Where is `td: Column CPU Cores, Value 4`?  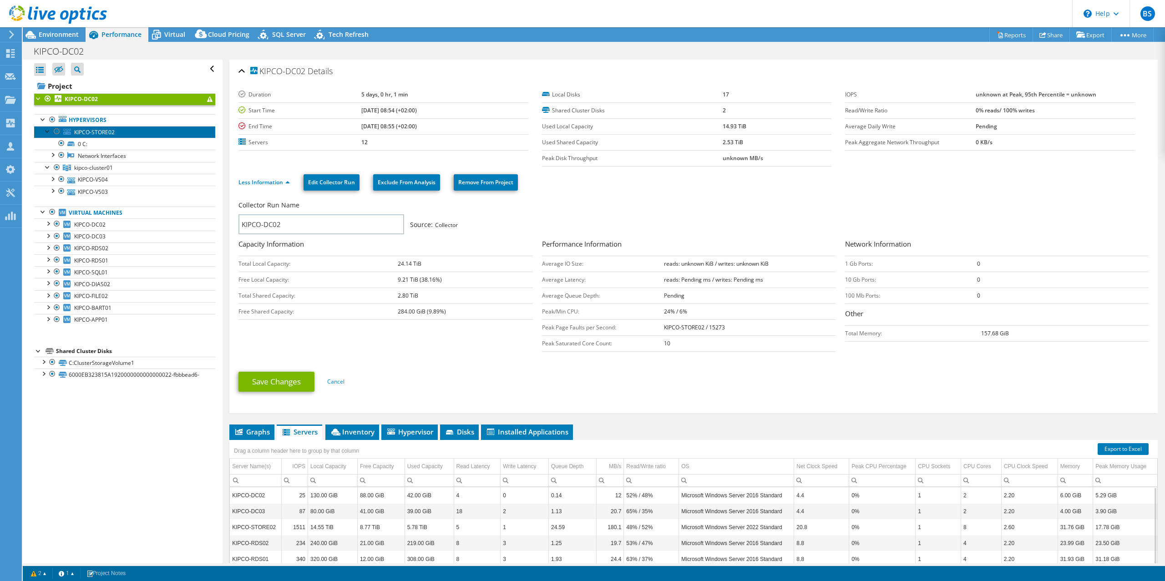
td: Column CPU Cores, Value 4 is located at coordinates (981, 543).